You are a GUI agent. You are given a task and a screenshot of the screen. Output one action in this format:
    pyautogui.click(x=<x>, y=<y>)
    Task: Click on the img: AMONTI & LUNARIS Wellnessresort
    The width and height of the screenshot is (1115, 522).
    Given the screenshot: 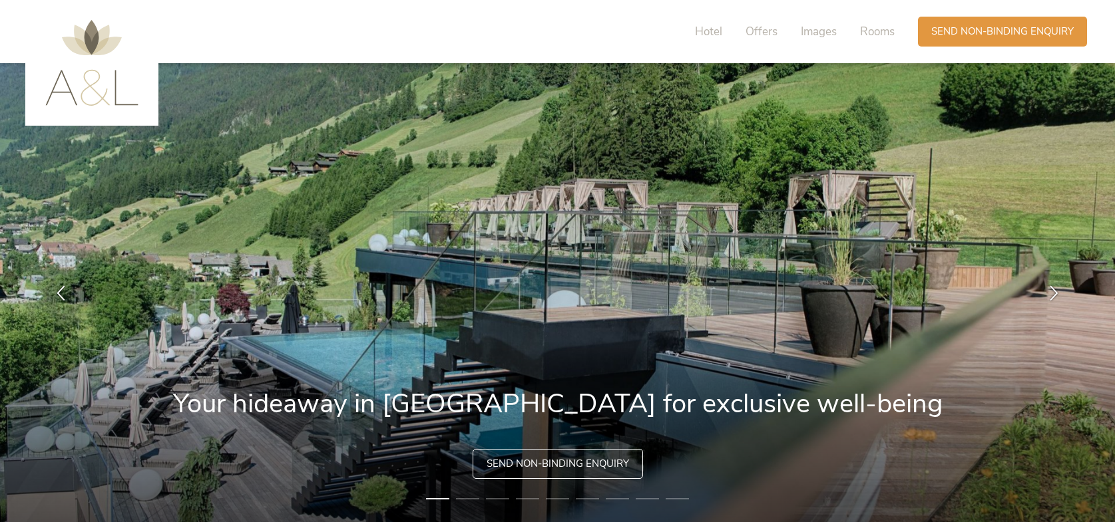 What is the action you would take?
    pyautogui.click(x=92, y=63)
    